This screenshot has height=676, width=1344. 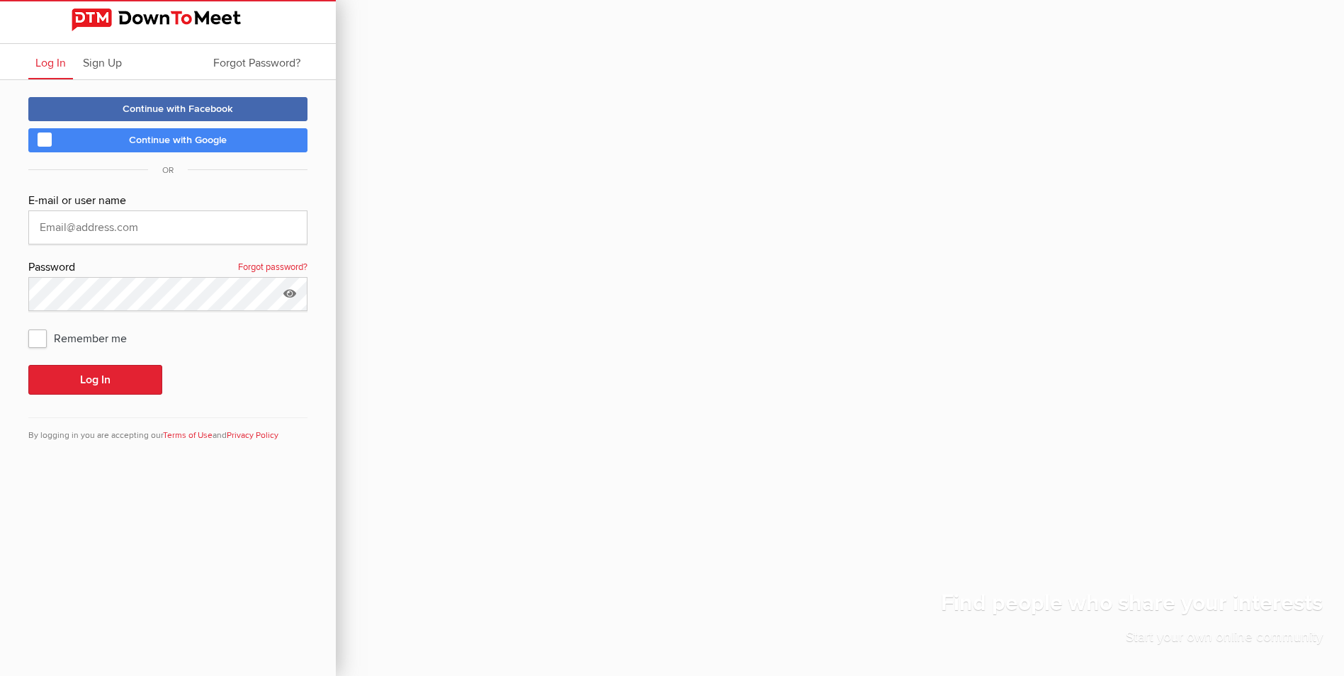 What do you see at coordinates (257, 63) in the screenshot?
I see `span: Forgot Password?` at bounding box center [257, 63].